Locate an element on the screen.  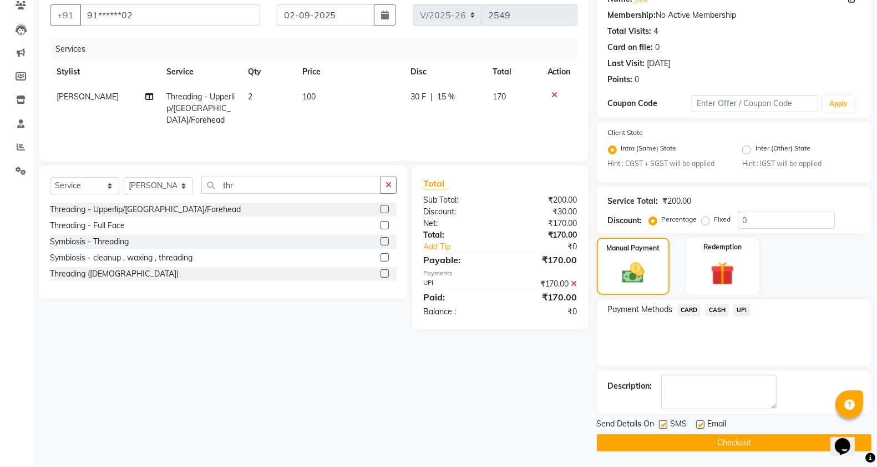
div: Membership: is located at coordinates (632, 15).